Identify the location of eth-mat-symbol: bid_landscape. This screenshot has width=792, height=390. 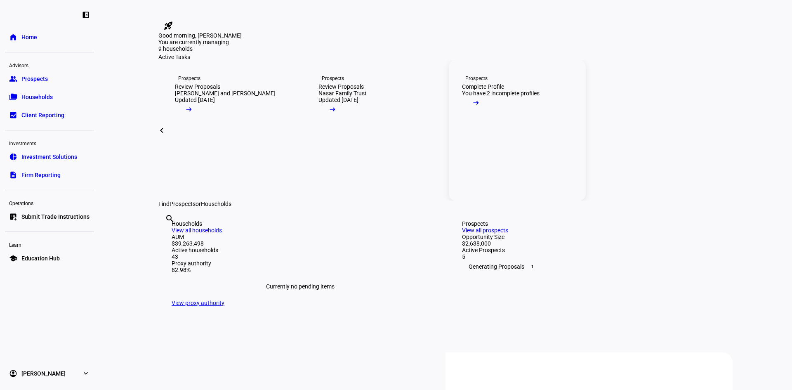
(13, 115).